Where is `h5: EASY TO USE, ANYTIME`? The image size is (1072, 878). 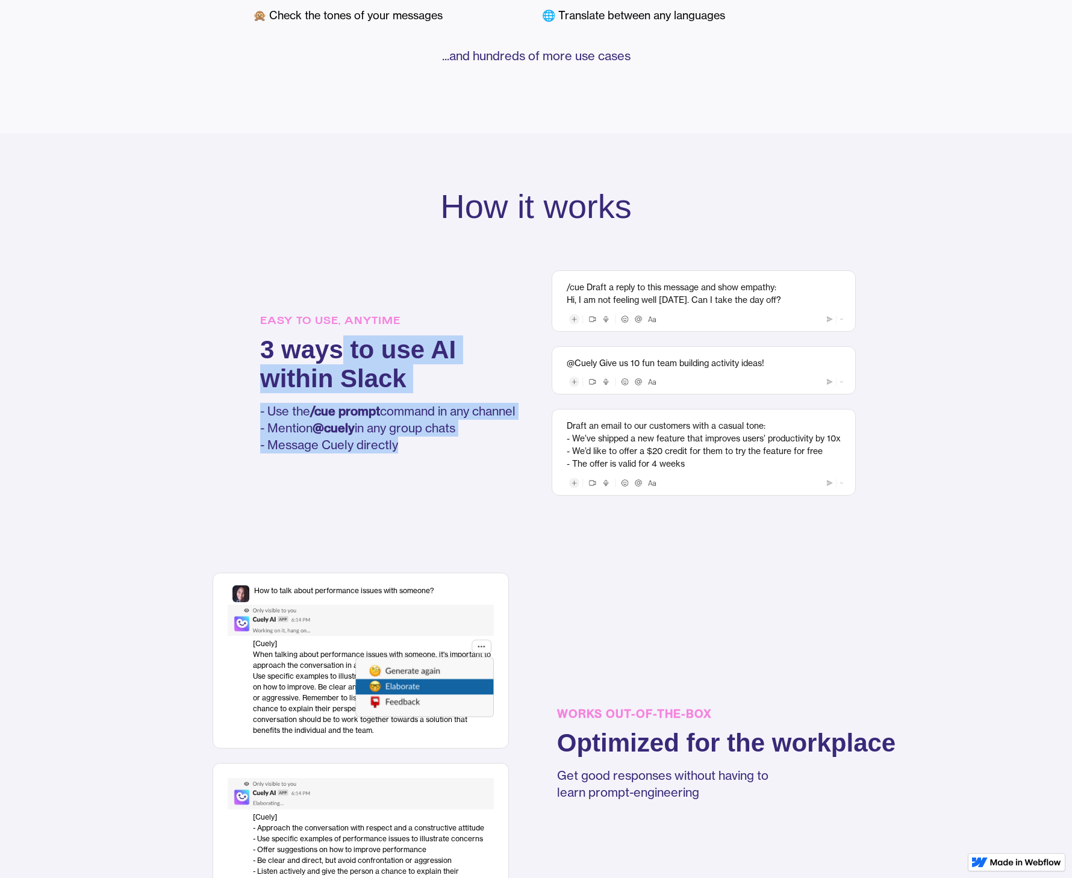
h5: EASY TO USE, ANYTIME is located at coordinates (388, 321).